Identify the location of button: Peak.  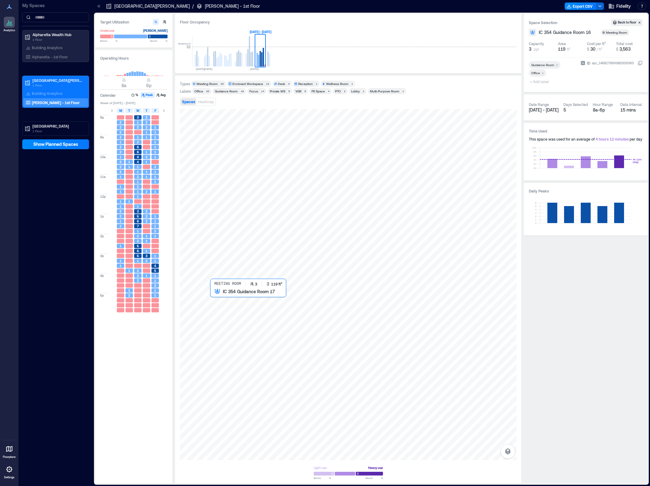
(148, 95).